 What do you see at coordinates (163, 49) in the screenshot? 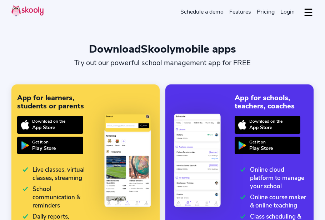
I see `div: Download mobile apps` at bounding box center [163, 49].